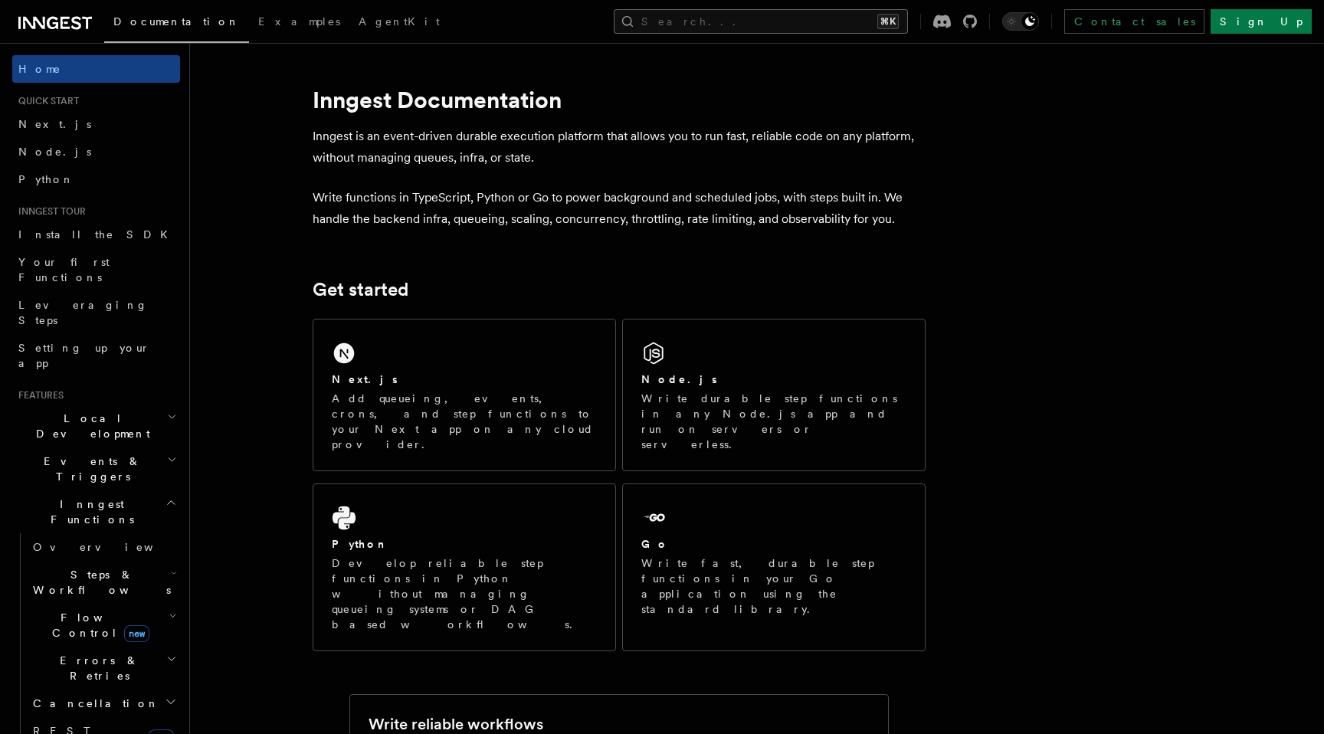 The height and width of the screenshot is (734, 1324). I want to click on p: Write fast, durable step functions in your Go application using the standard library., so click(774, 586).